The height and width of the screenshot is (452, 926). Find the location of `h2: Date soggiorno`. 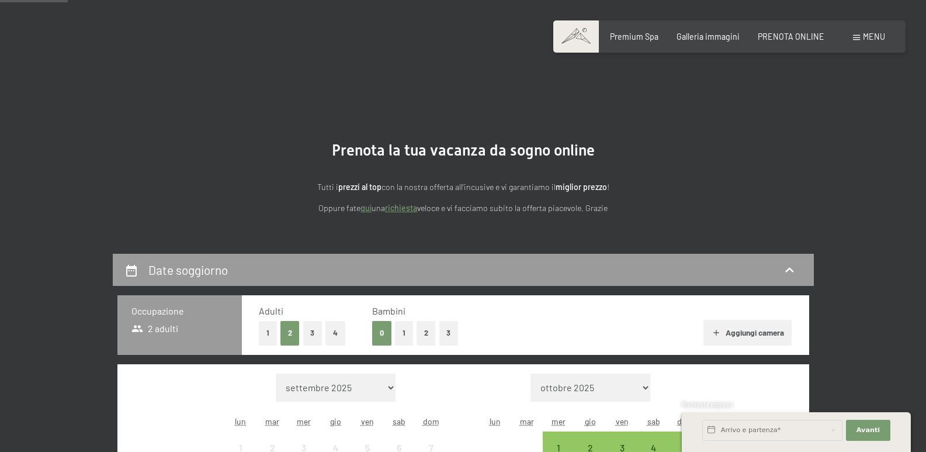

h2: Date soggiorno is located at coordinates (188, 269).